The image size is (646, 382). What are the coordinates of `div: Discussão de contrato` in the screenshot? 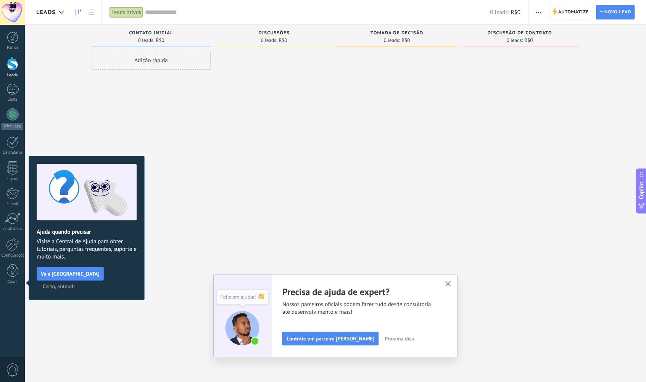 It's located at (519, 34).